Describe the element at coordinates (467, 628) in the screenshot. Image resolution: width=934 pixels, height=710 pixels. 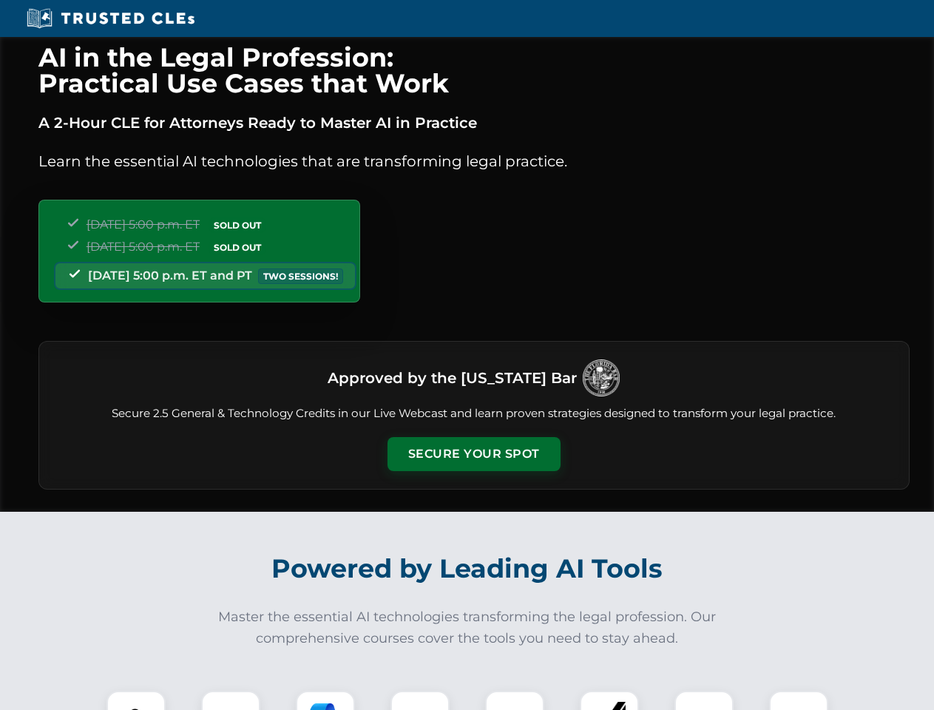
I see `p: Master the essential AI technologies transforming the legal profession. Our comprehensive courses...` at that location.